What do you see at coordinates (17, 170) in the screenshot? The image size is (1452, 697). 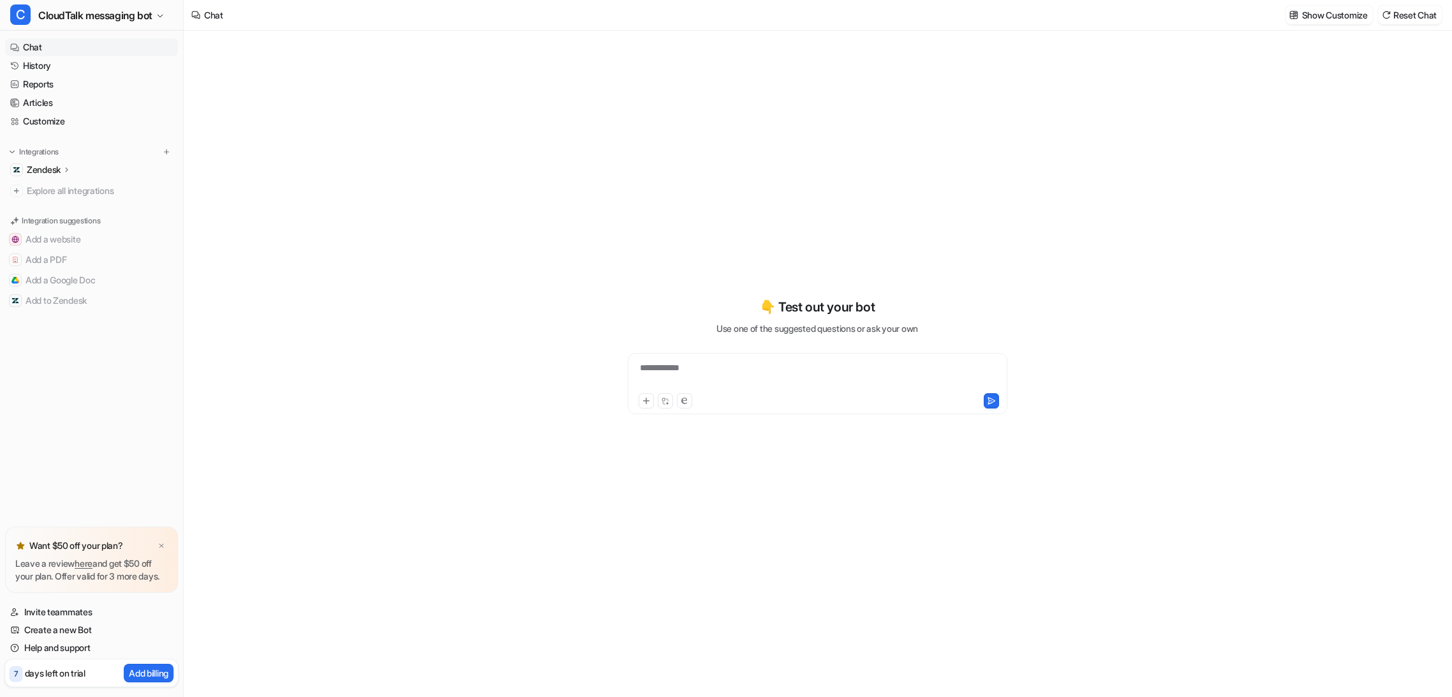 I see `img: Zendesk` at bounding box center [17, 170].